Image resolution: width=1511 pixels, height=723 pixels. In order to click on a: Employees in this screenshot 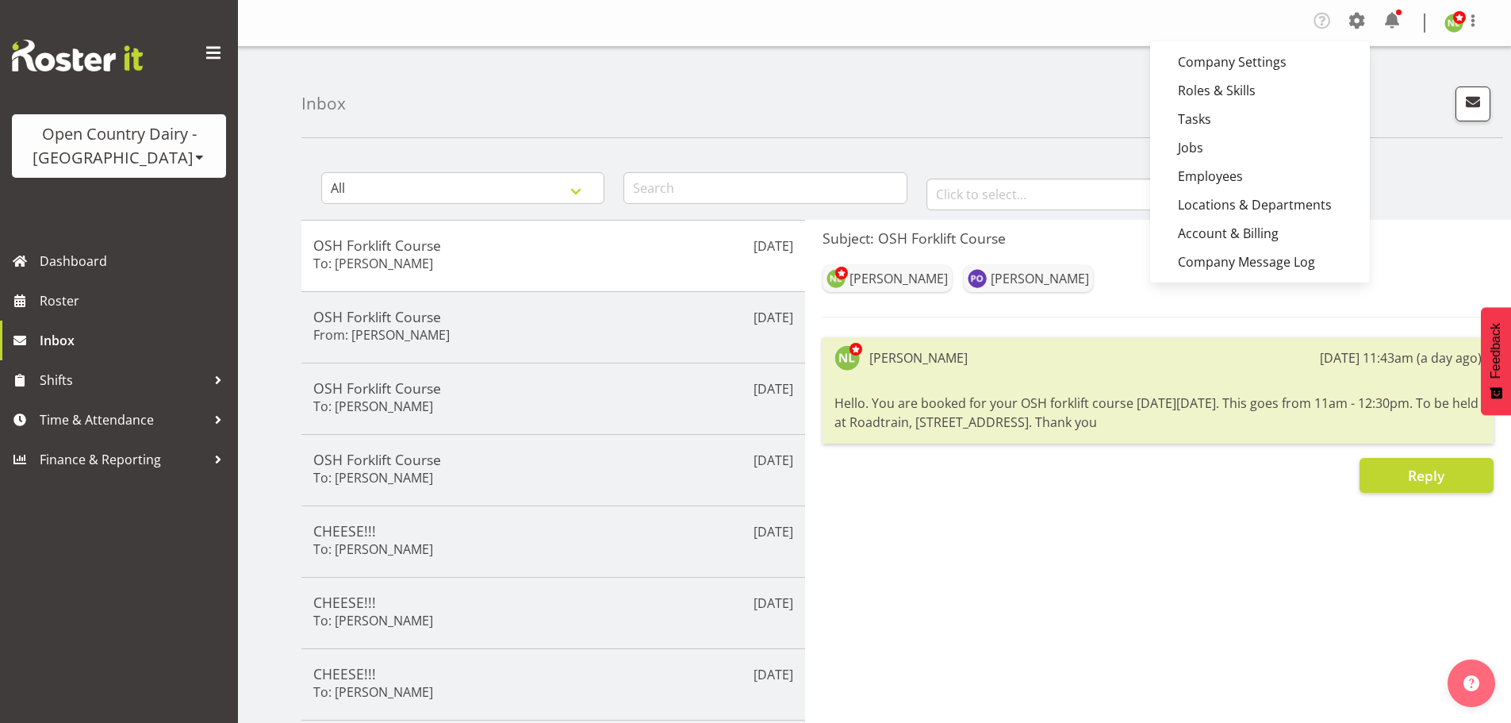, I will do `click(1260, 176)`.